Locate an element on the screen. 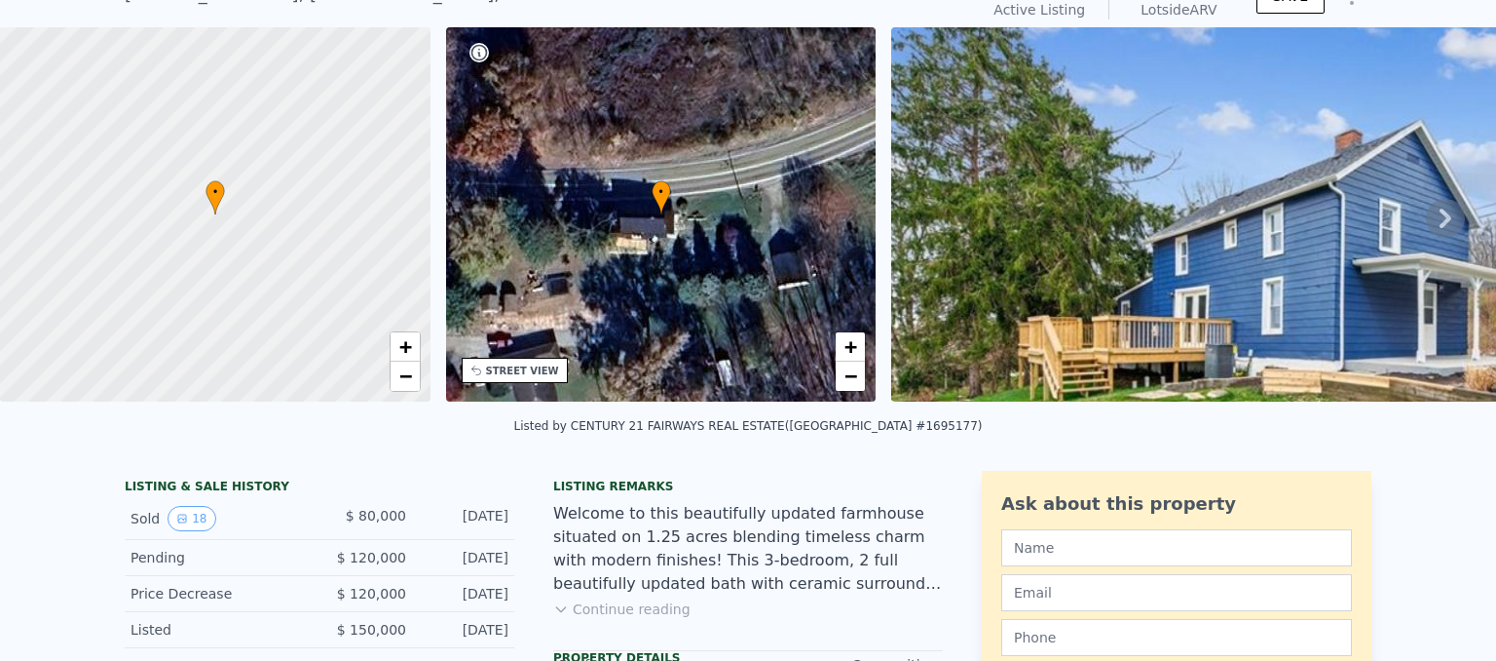 This screenshot has width=1496, height=661. input: Phone is located at coordinates (1177, 637).